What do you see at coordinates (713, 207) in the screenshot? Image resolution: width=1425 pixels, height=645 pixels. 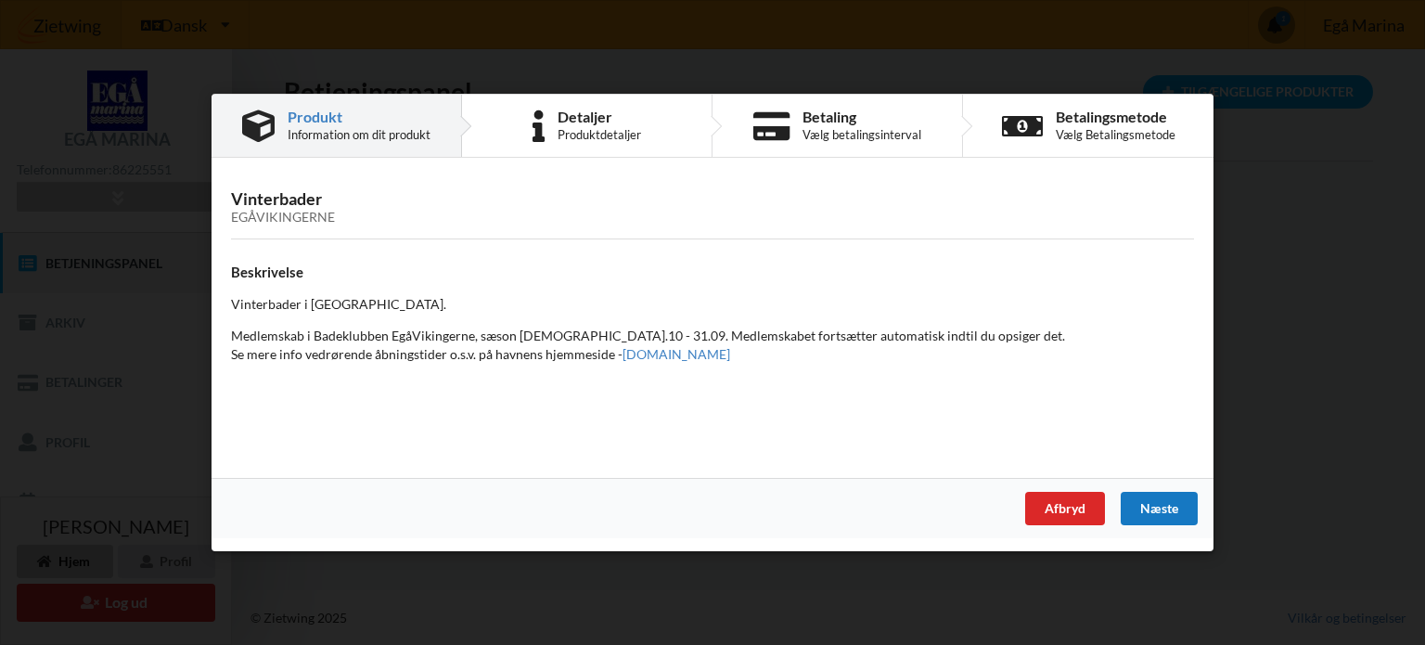 I see `h3: Vinterbader` at bounding box center [713, 207].